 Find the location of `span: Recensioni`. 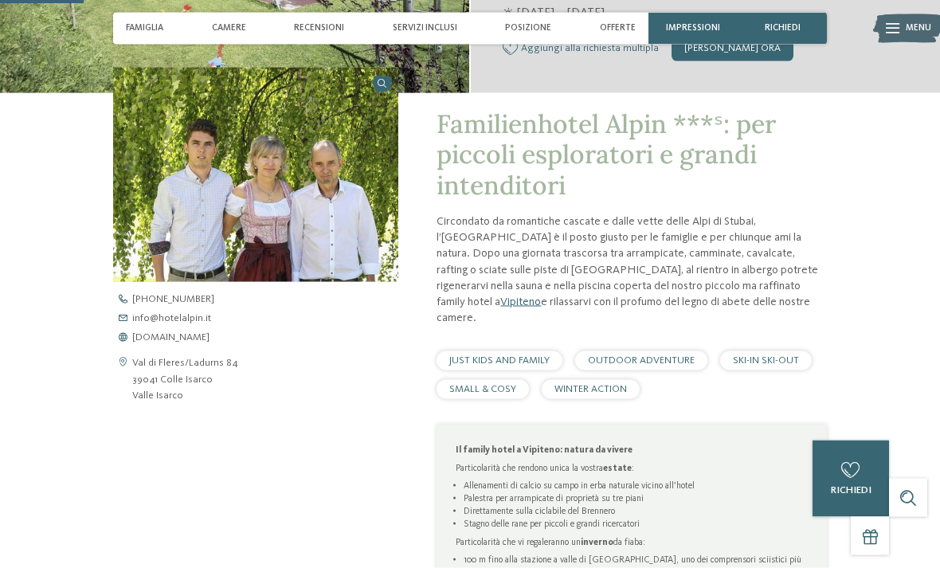

span: Recensioni is located at coordinates (318, 28).